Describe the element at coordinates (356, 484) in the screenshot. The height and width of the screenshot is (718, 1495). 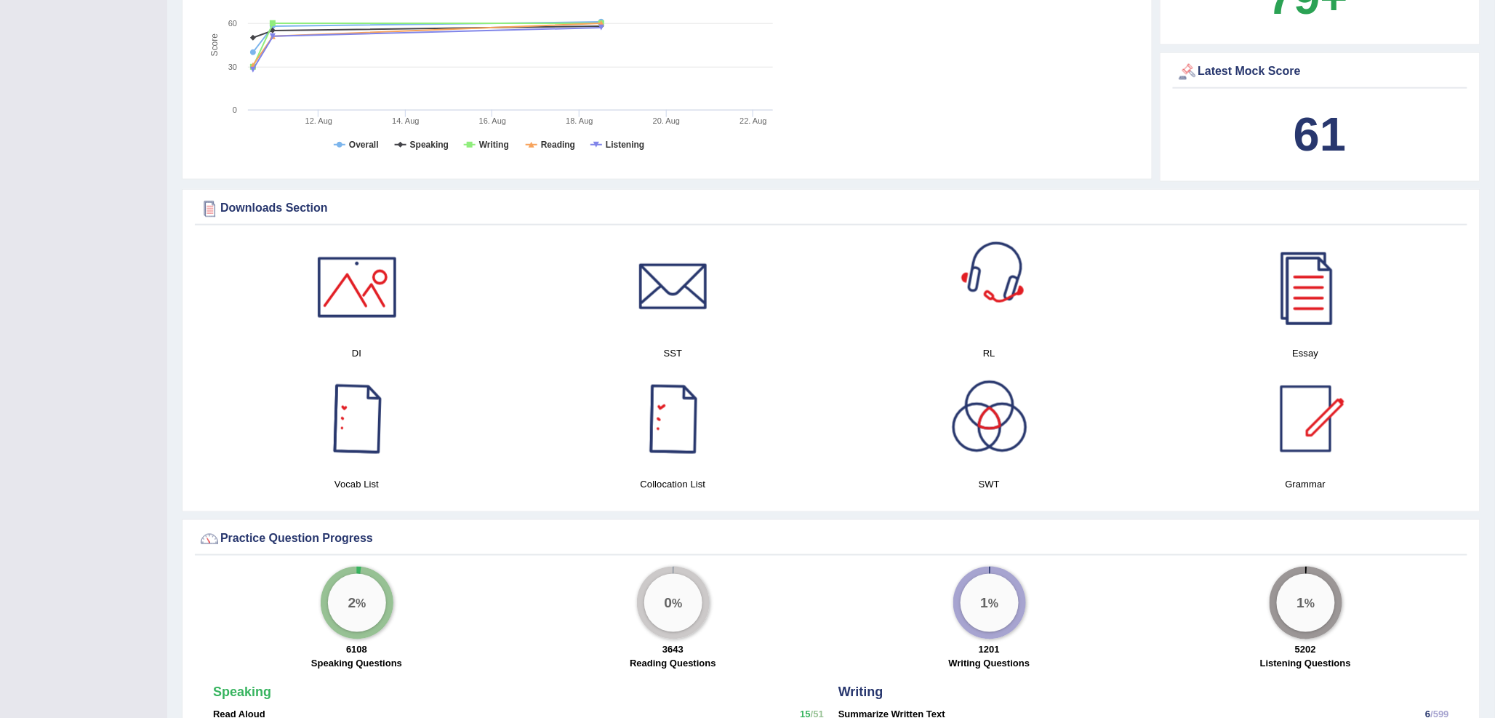
I see `h4: Vocab List` at that location.